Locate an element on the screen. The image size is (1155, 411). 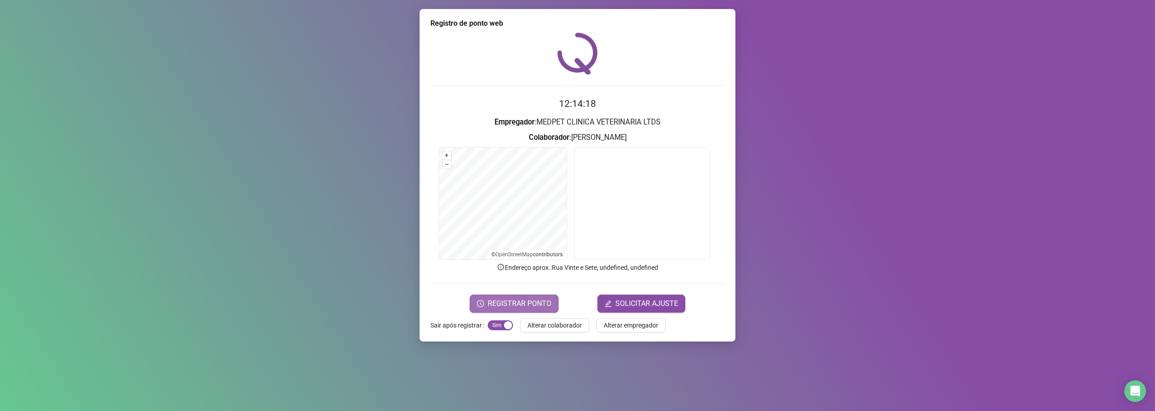
span: Alterar colaborador is located at coordinates (554, 325).